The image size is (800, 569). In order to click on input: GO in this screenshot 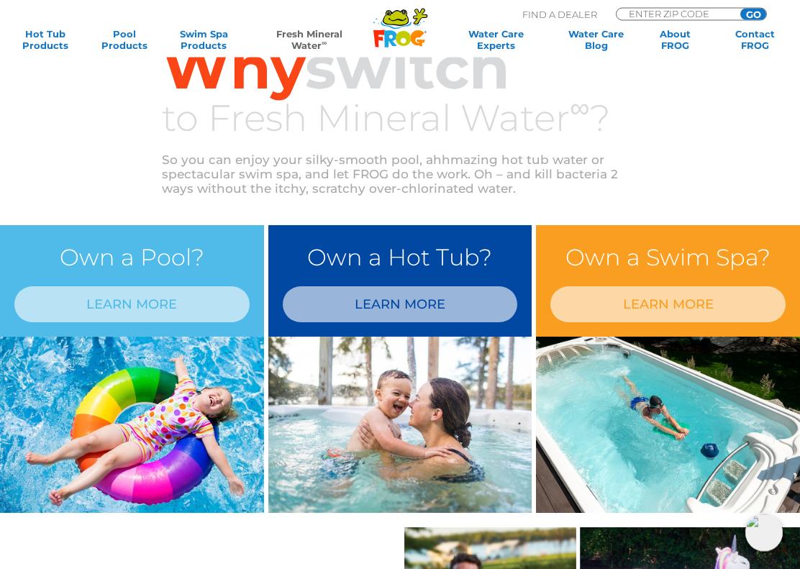, I will do `click(753, 14)`.